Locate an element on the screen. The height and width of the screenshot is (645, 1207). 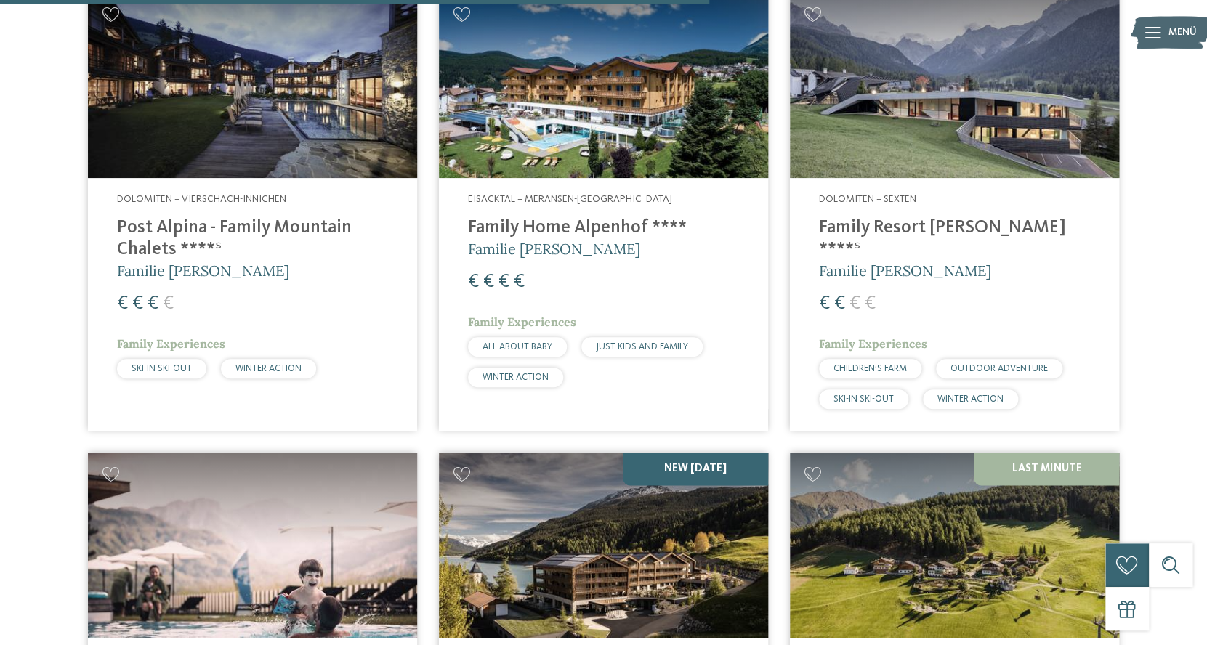
span: Dolomiten – Vierschach-Innichen is located at coordinates (201, 199).